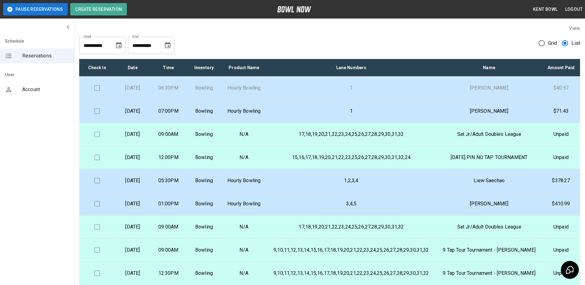  I want to click on p: $40.57, so click(561, 88).